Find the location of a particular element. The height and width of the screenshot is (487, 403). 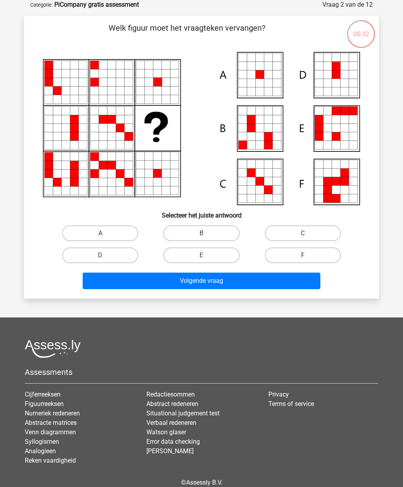

label: E is located at coordinates (201, 255).